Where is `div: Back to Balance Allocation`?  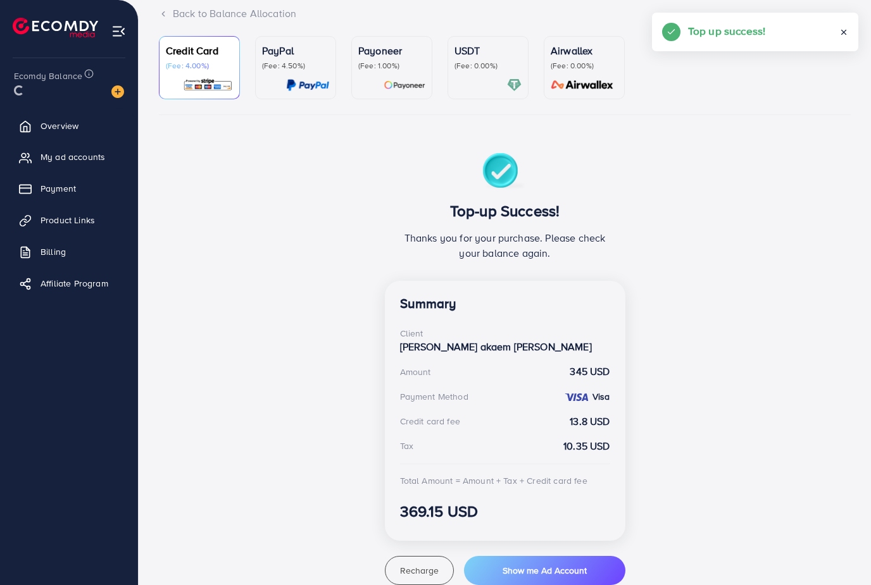 div: Back to Balance Allocation is located at coordinates (504, 13).